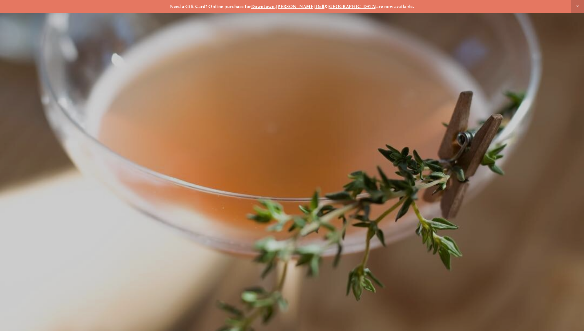  Describe the element at coordinates (211, 6) in the screenshot. I see `strong: Need a Gift Card? Online purchase for` at that location.